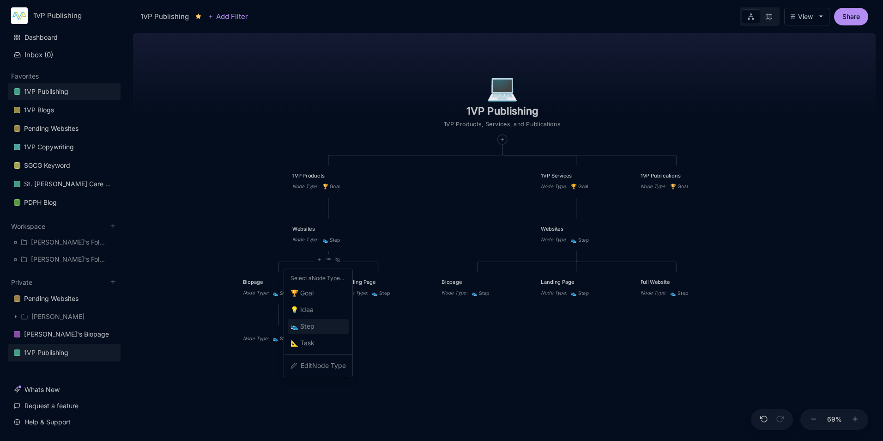 This screenshot has height=441, width=883. Describe the element at coordinates (302, 293) in the screenshot. I see `span: Goal` at that location.